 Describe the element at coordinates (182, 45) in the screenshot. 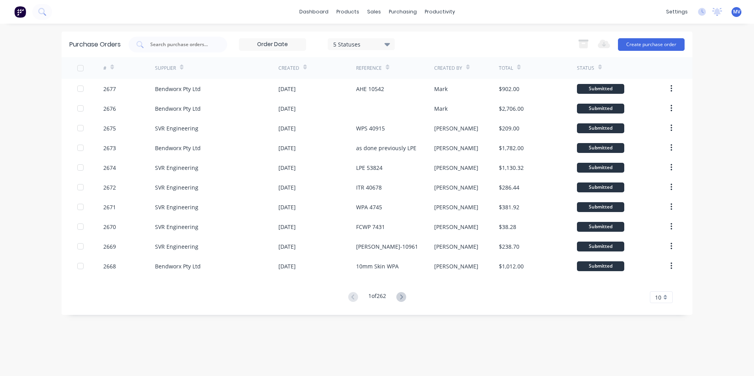

I see `input: Search purchase orders...` at that location.